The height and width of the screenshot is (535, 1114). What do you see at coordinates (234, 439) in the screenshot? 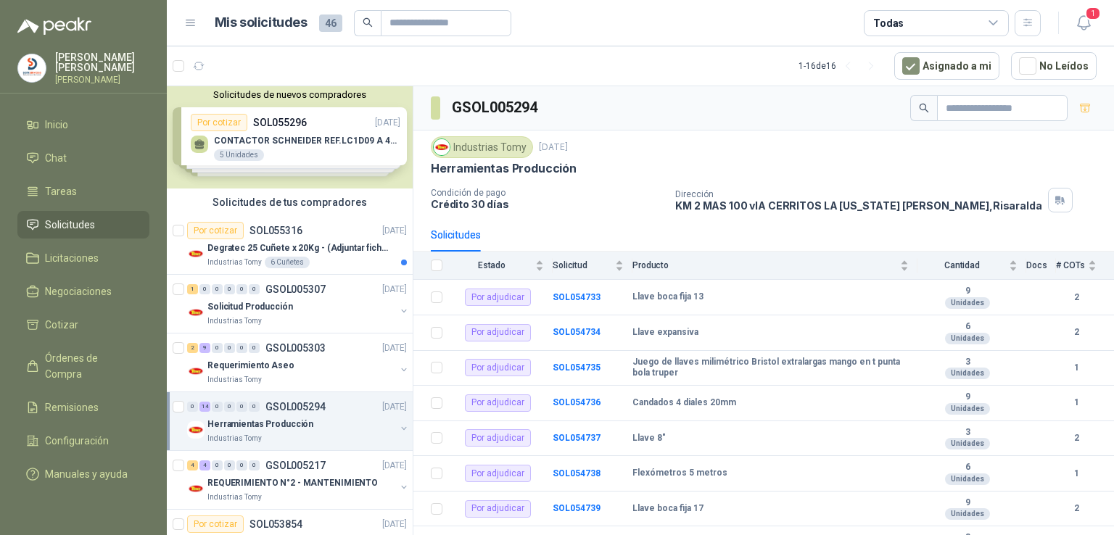
I see `p: Industrias Tomy` at bounding box center [234, 439].